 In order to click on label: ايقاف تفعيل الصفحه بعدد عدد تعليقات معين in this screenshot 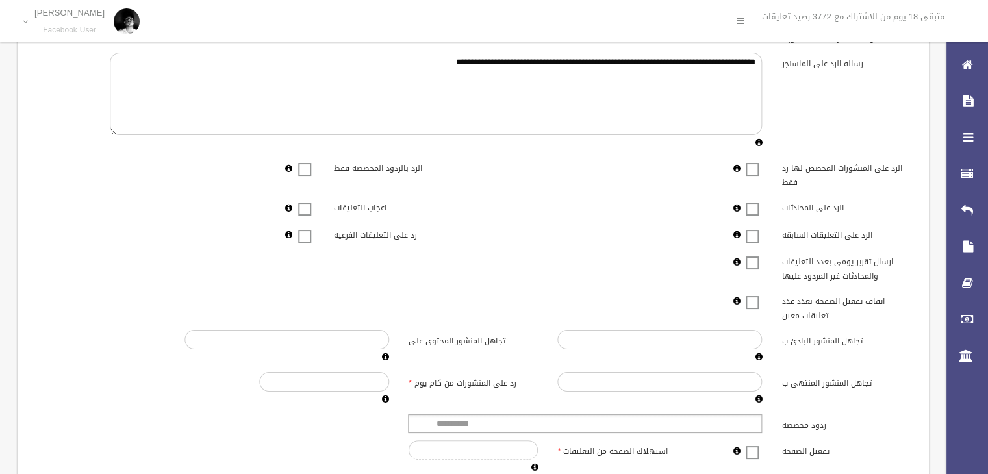, I will do `click(847, 307)`.